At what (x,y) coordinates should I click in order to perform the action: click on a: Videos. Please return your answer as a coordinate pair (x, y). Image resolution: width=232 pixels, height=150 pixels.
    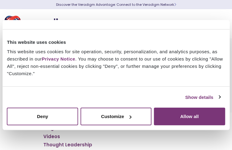
    Looking at the image, I should click on (52, 136).